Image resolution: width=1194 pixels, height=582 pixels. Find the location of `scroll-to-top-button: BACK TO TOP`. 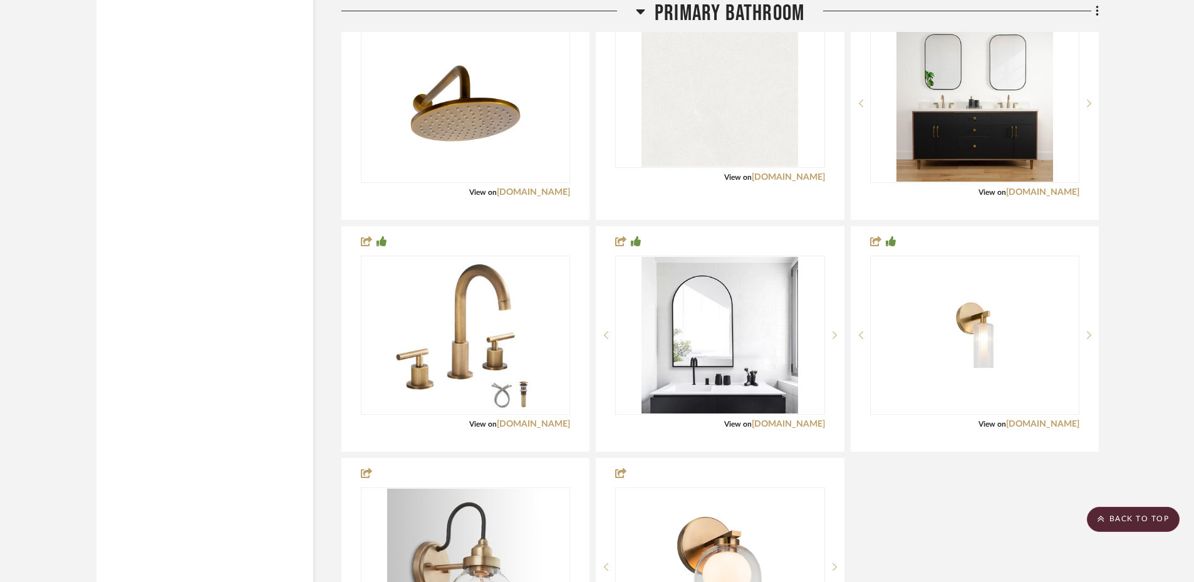

scroll-to-top-button: BACK TO TOP is located at coordinates (1133, 519).